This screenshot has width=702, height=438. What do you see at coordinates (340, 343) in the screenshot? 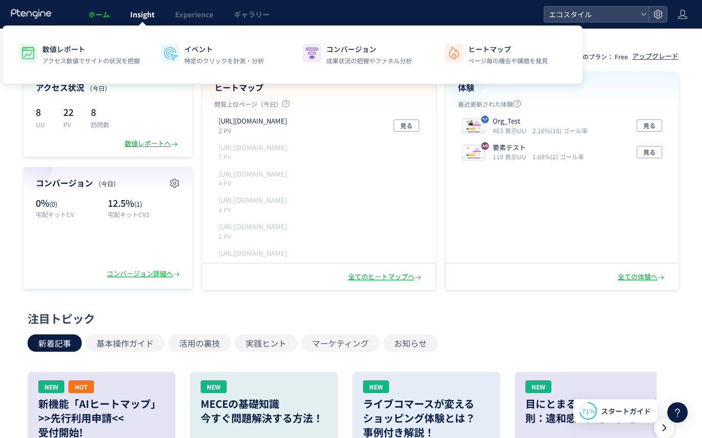
I see `button: マーケティング` at bounding box center [340, 343].